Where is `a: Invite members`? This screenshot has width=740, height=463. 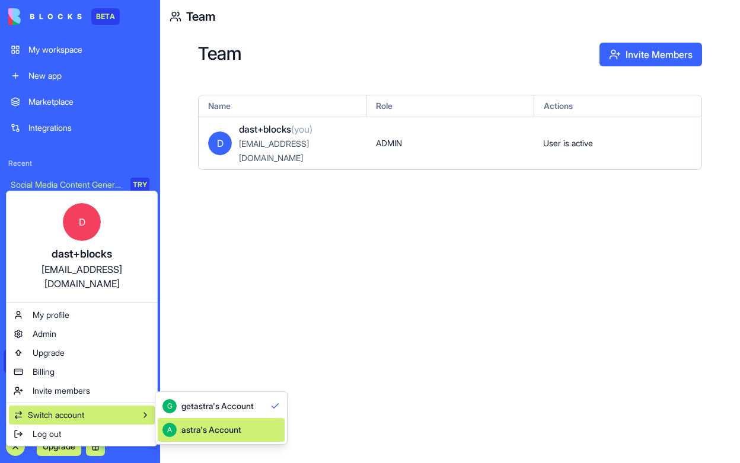
a: Invite members is located at coordinates (82, 391).